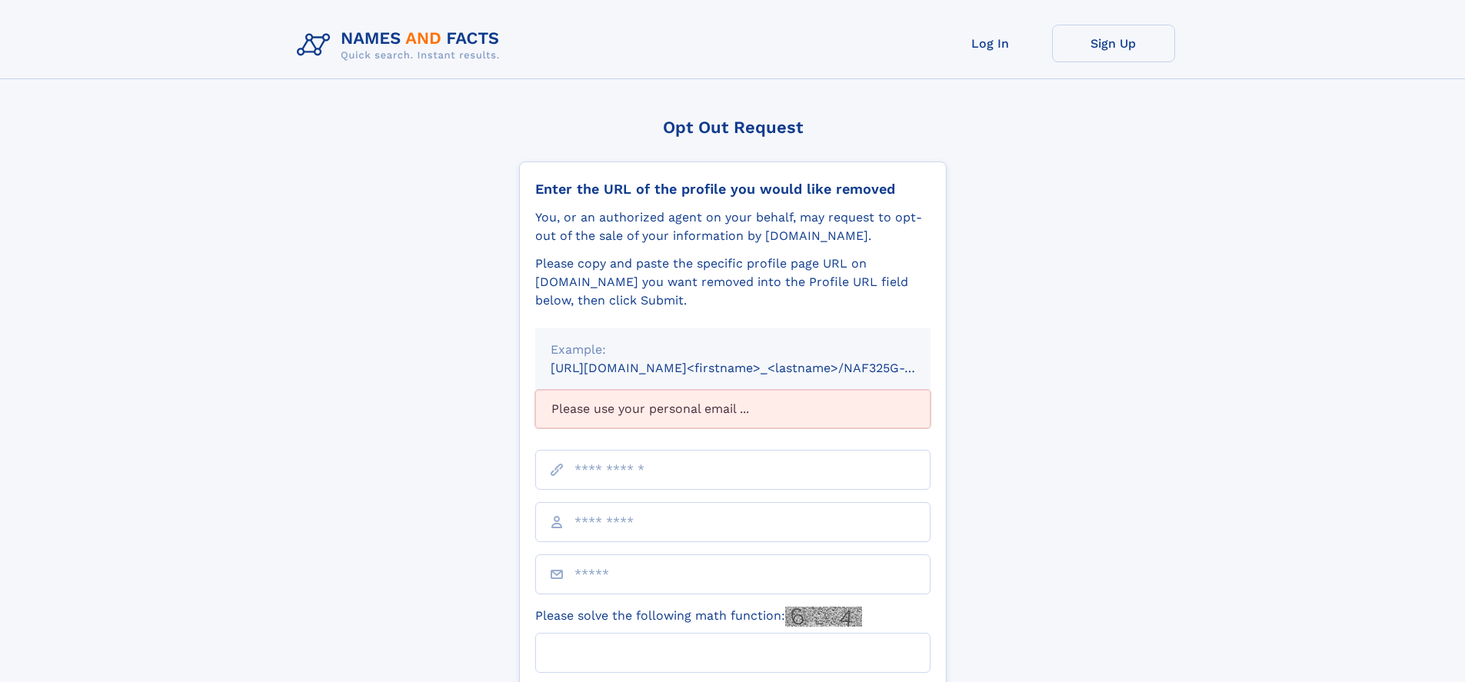  I want to click on div: Enter the URL of the profile you would like removed, so click(733, 189).